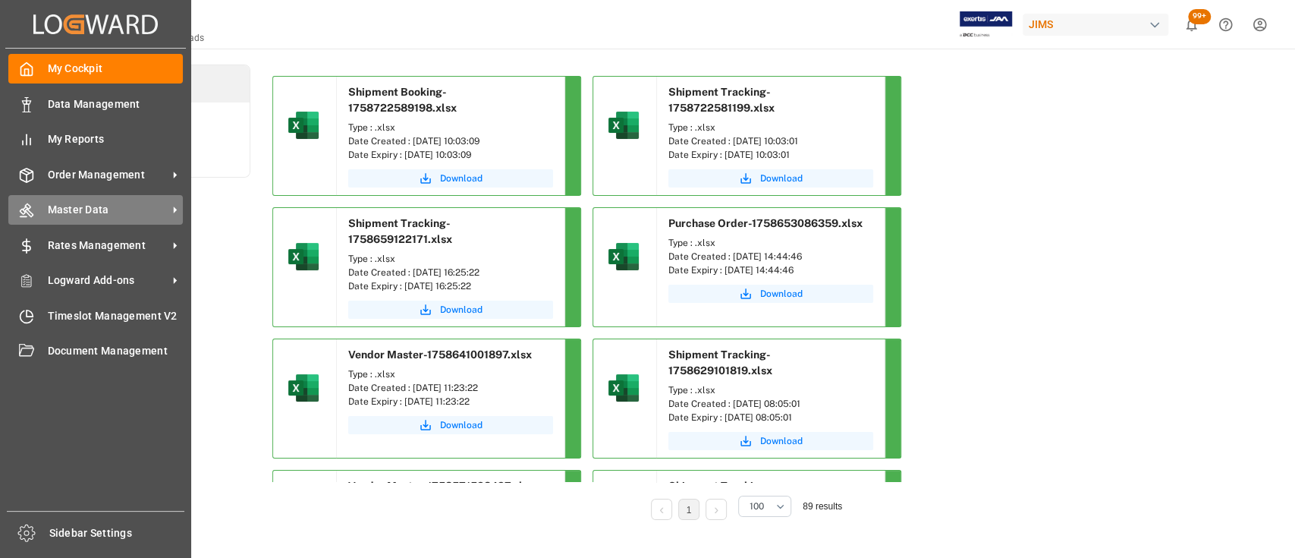  Describe the element at coordinates (985, 24) in the screenshot. I see `img: Exertis%20JAM%20-%20Email%20Logo.jpg_1722504956.jpg` at that location.